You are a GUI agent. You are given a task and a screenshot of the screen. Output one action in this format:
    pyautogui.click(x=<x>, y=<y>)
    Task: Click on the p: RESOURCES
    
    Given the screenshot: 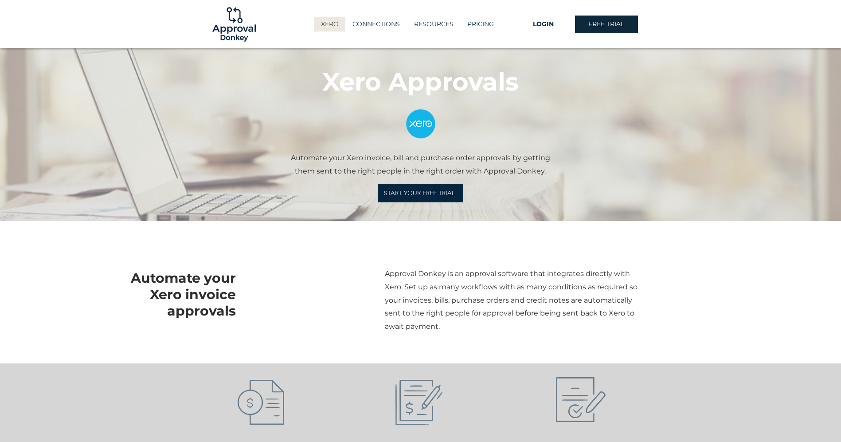 What is the action you would take?
    pyautogui.click(x=434, y=24)
    